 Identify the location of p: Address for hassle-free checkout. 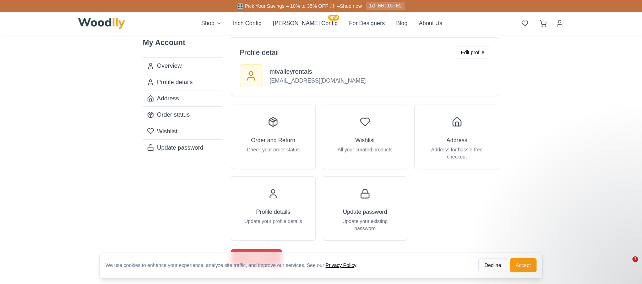
(456, 153).